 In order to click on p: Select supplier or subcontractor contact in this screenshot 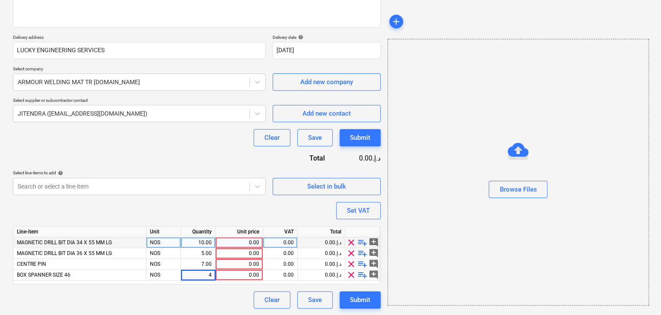, I will do `click(139, 101)`.